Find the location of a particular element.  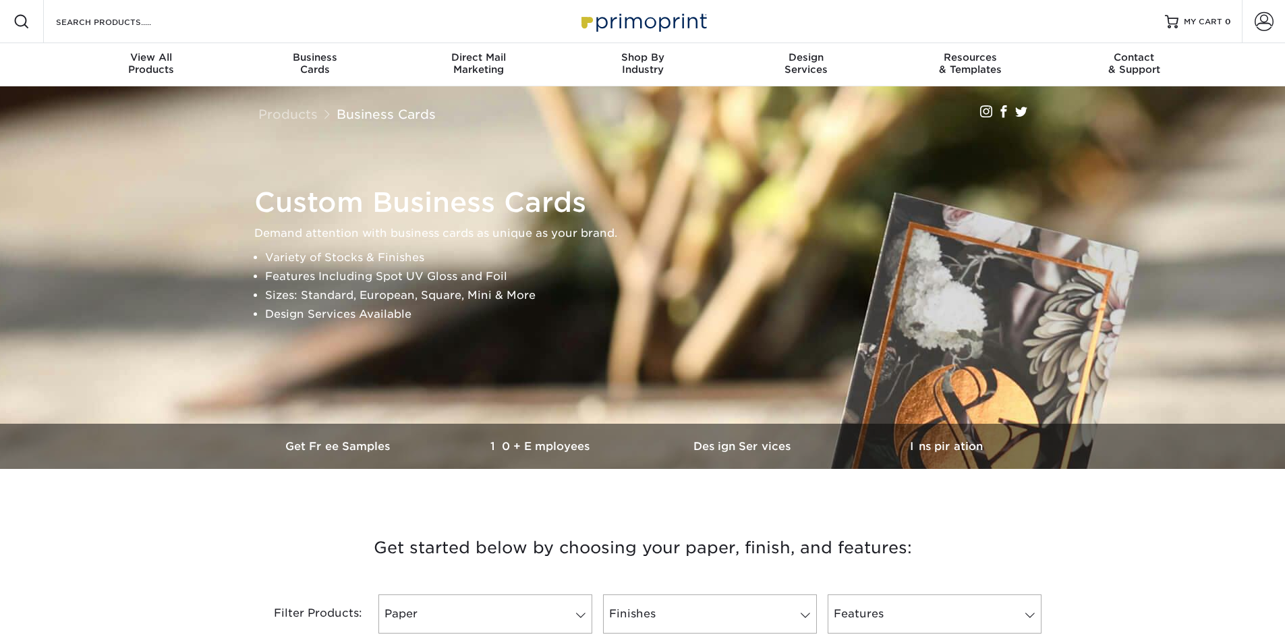

div: Filter Products: is located at coordinates (306, 614).